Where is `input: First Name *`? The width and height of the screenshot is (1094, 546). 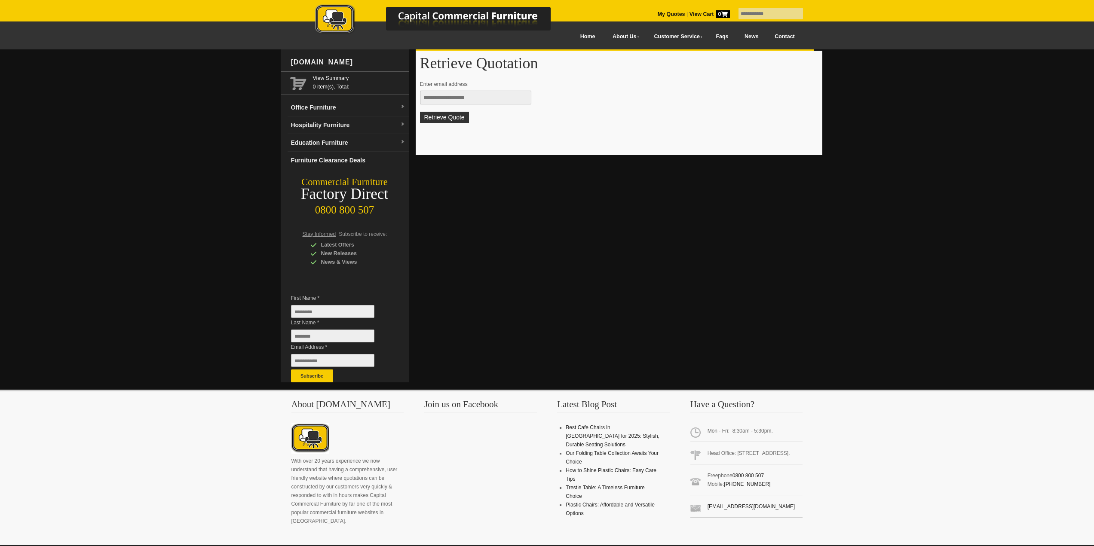 input: First Name * is located at coordinates (333, 312).